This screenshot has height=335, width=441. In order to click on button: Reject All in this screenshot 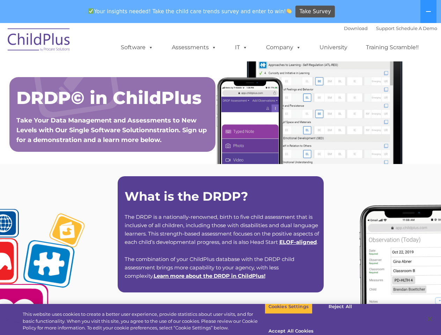, I will do `click(340, 307)`.